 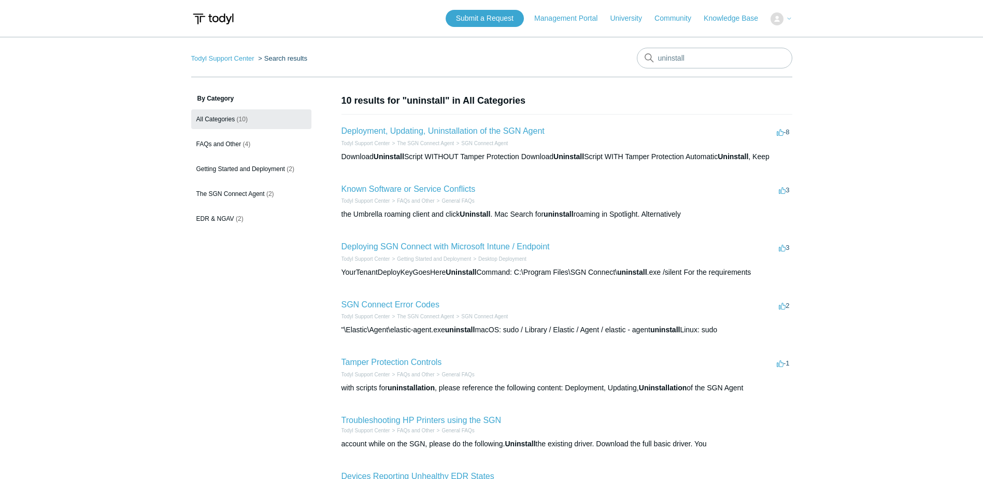 What do you see at coordinates (567, 388) in the screenshot?
I see `div: with scripts for , please reference the following content: Deployment, Updating, of the SGN Agent` at bounding box center [567, 388].